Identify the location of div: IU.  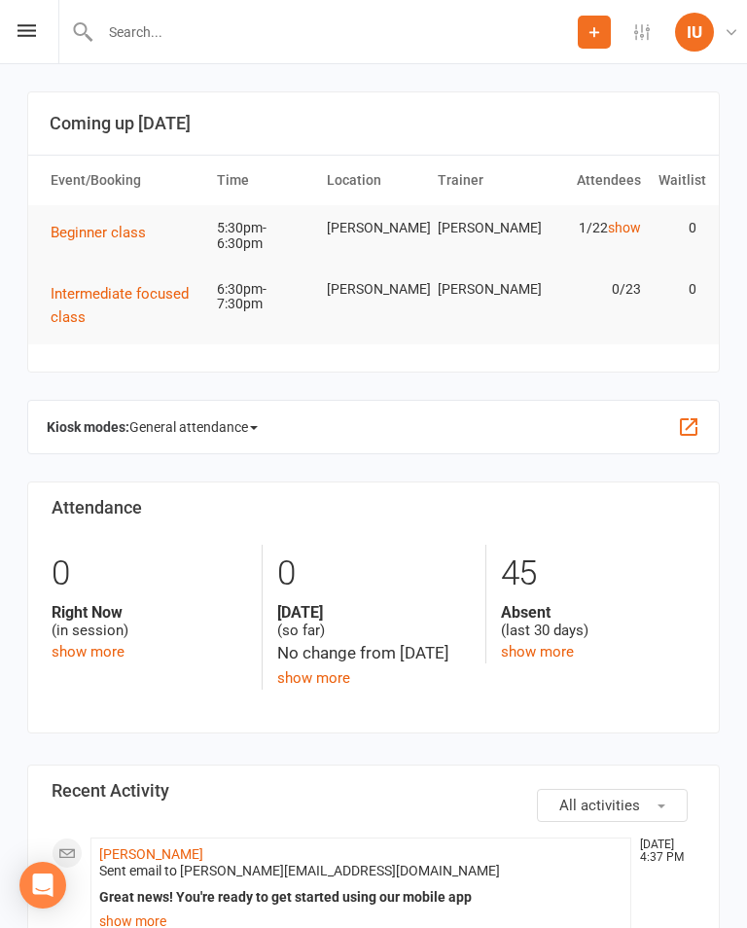
(695, 32).